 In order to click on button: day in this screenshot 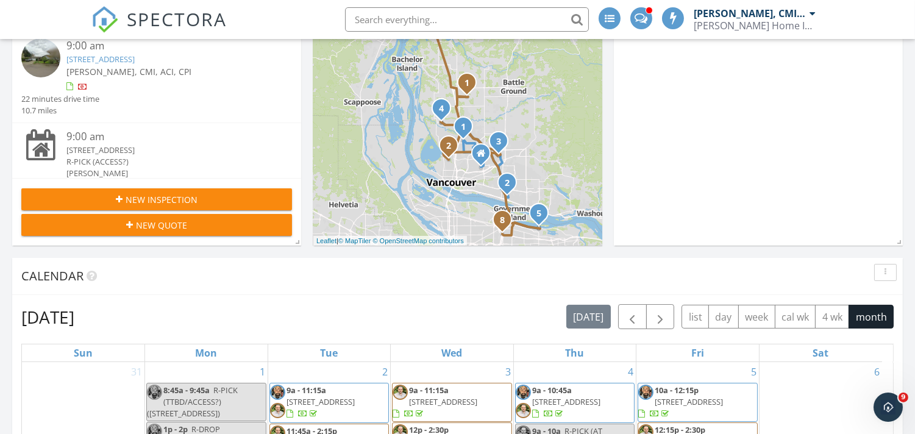, I will do `click(724, 316)`.